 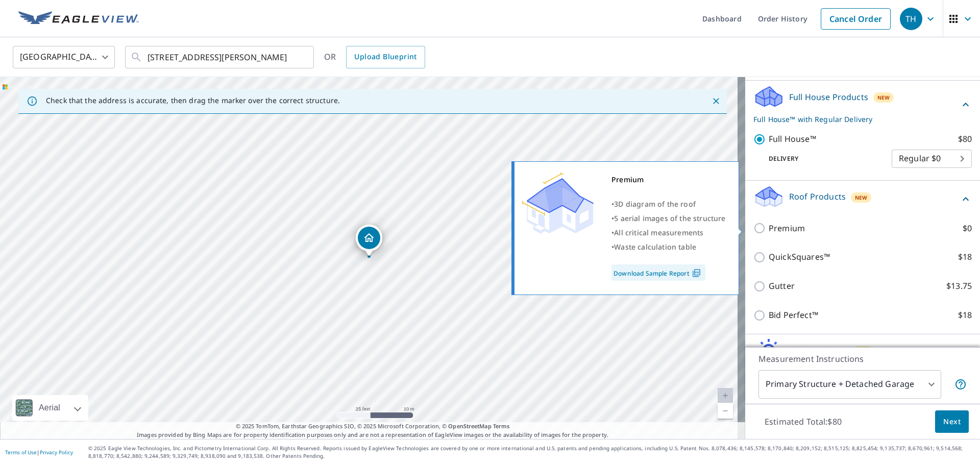 What do you see at coordinates (79, 19) in the screenshot?
I see `img: EV Logo` at bounding box center [79, 19].